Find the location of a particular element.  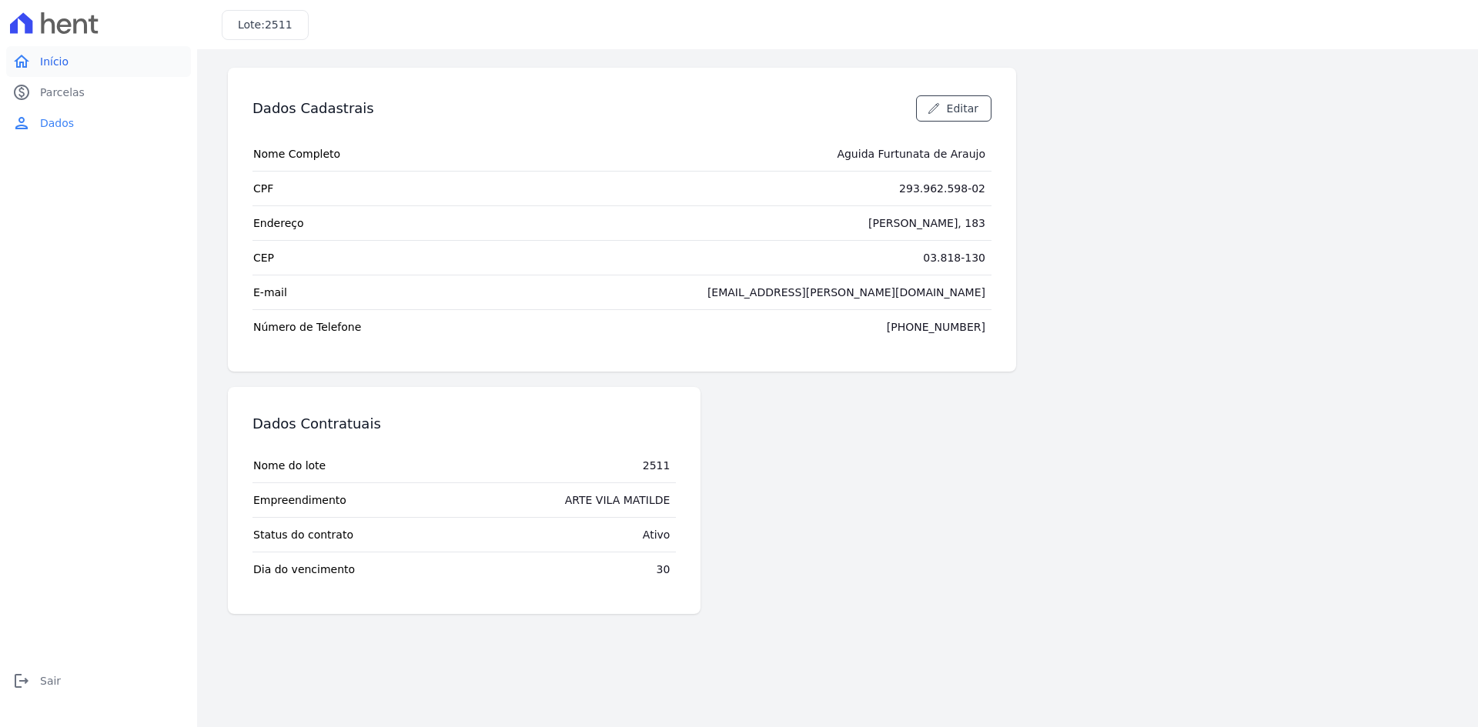

div: 03.818-130 is located at coordinates (954, 258).